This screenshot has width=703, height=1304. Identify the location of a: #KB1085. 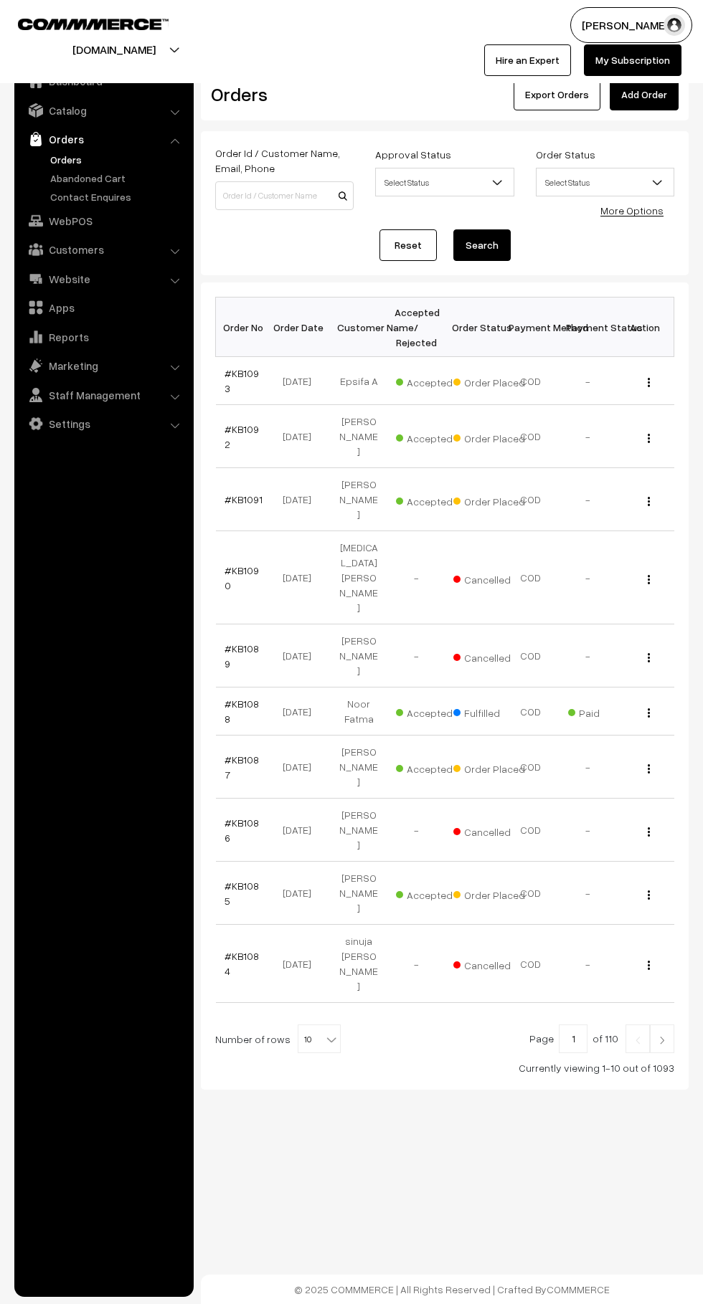
(242, 893).